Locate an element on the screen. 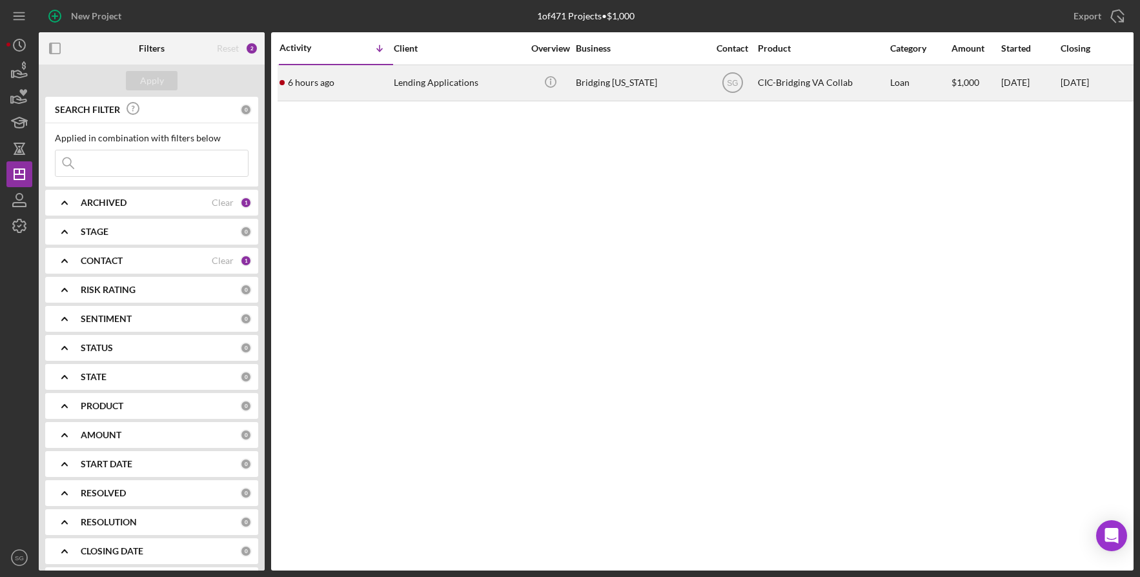 The image size is (1140, 577). time: 2025-08-18 14:23 is located at coordinates (311, 83).